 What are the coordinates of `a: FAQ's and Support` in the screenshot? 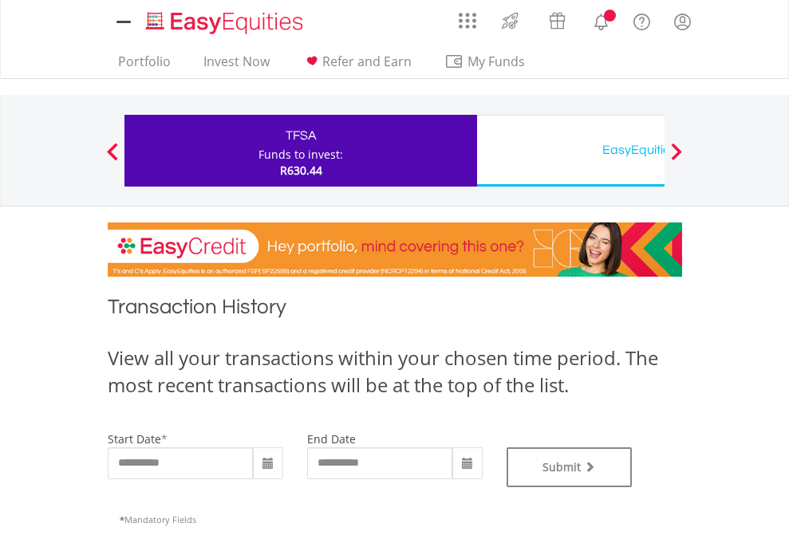 It's located at (642, 20).